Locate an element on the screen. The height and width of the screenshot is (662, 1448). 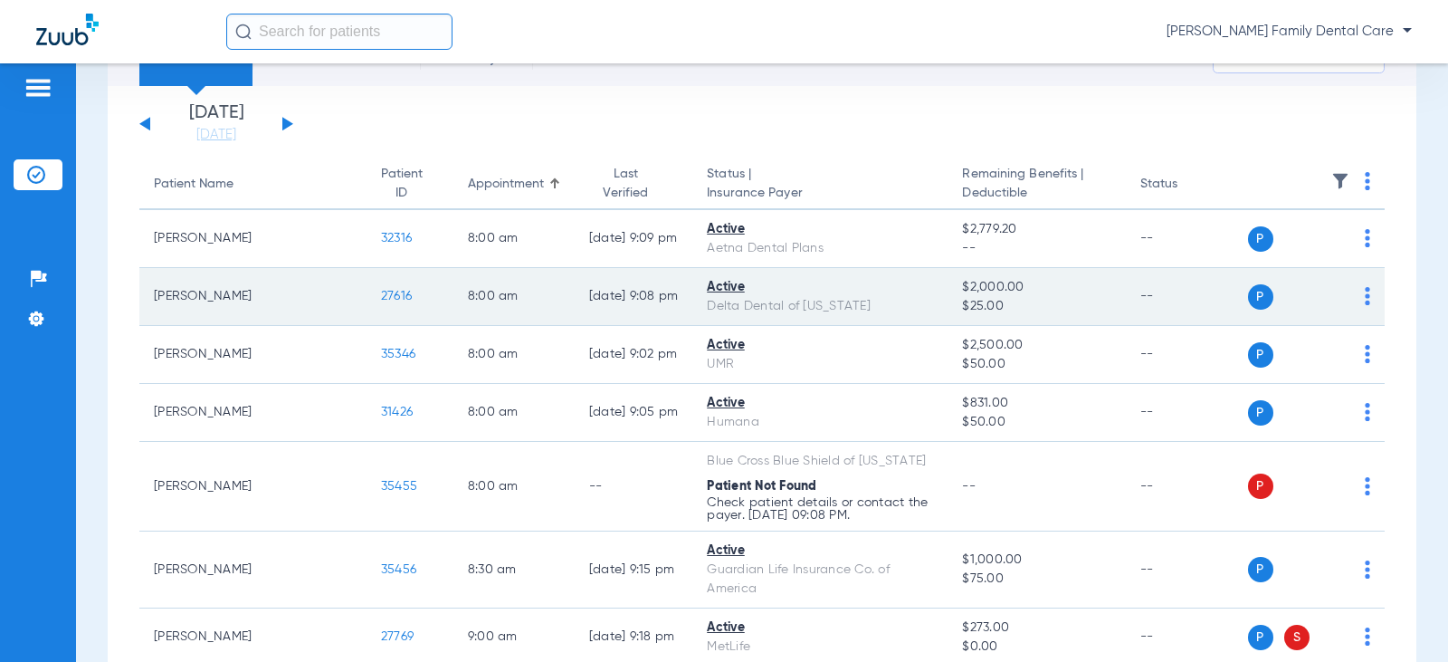
span: $0.00 is located at coordinates (1036, 646).